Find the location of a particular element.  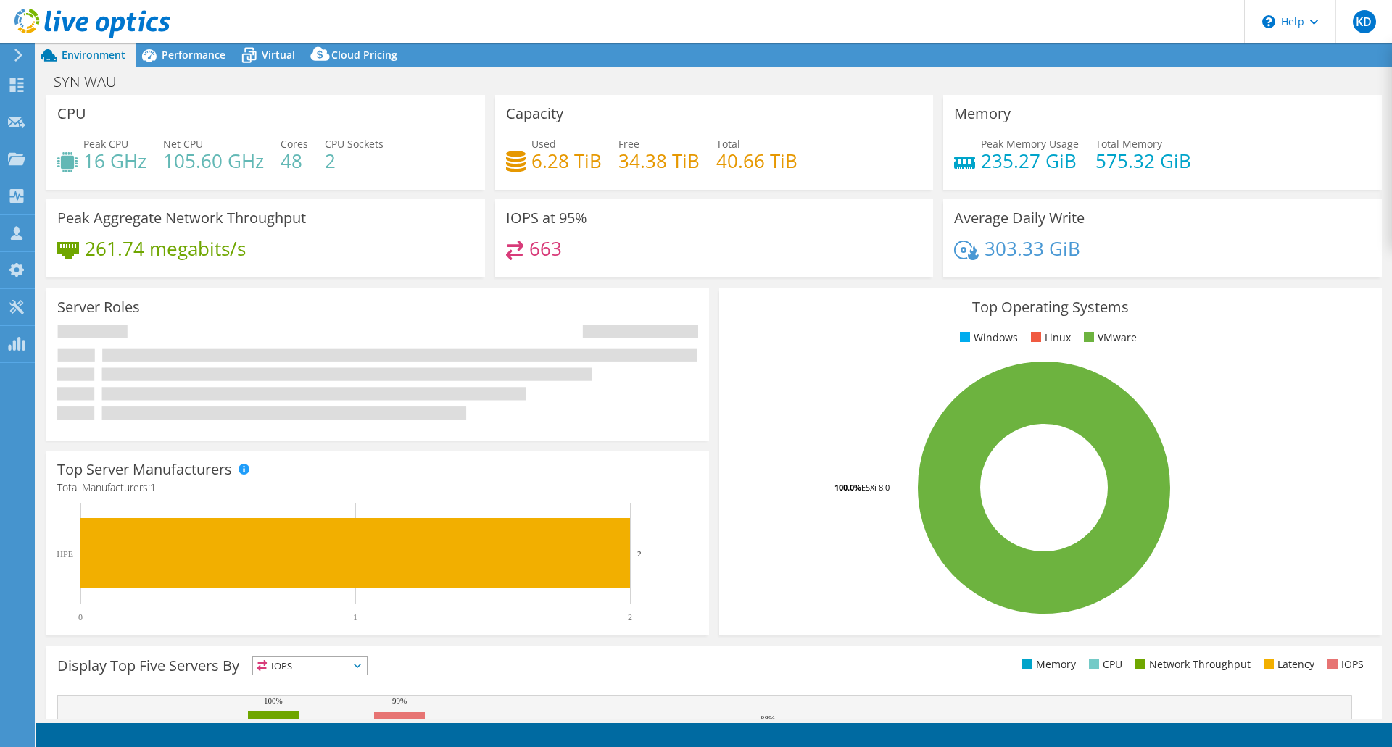

text: 1 is located at coordinates (355, 618).